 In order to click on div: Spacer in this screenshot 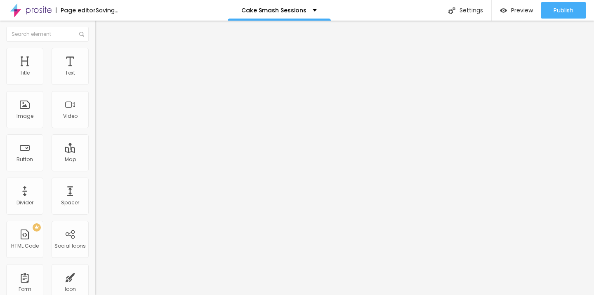, I will do `click(70, 203)`.